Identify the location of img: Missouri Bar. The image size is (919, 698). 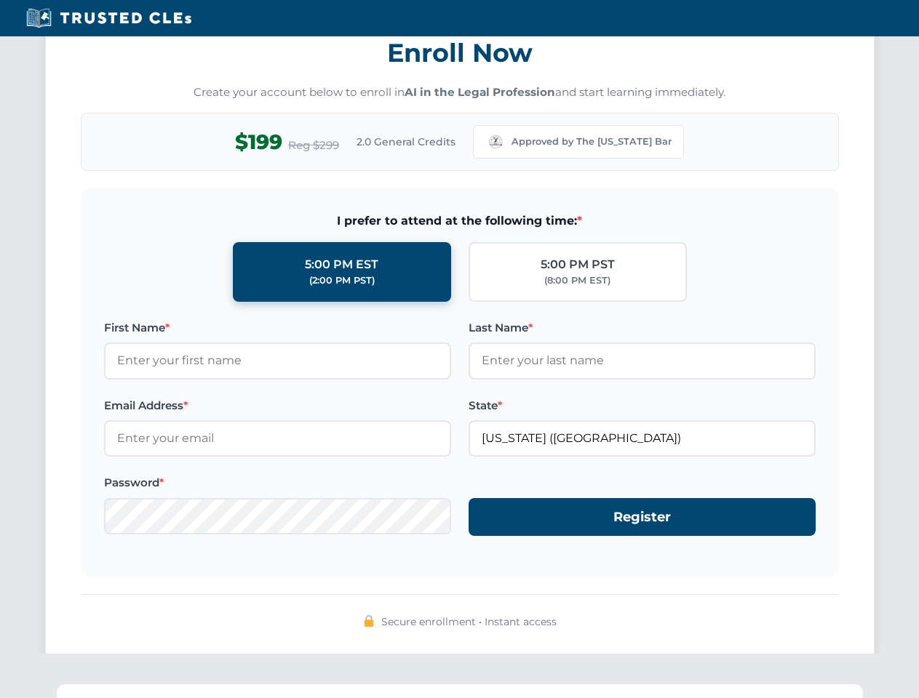
(495, 142).